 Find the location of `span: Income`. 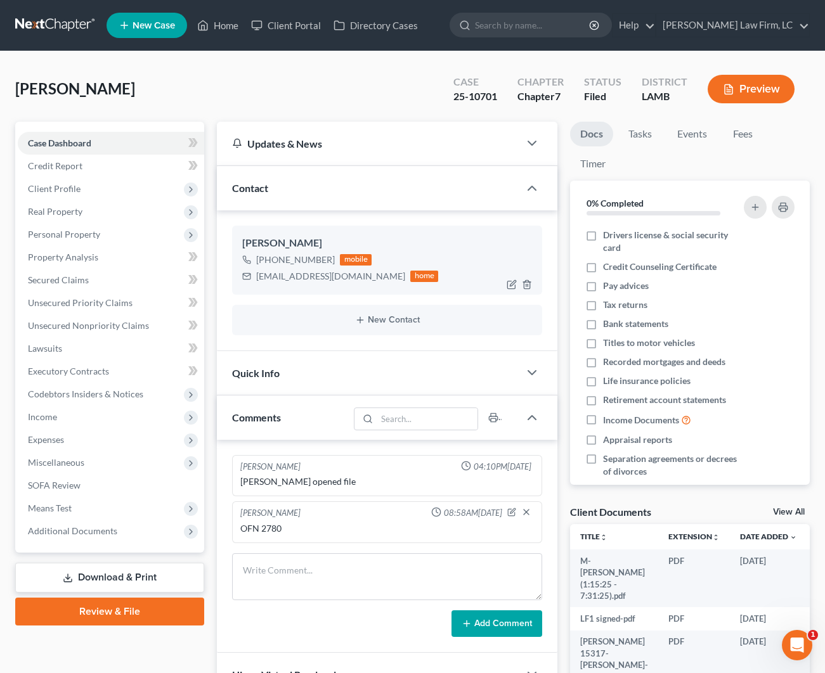

span: Income is located at coordinates (42, 416).